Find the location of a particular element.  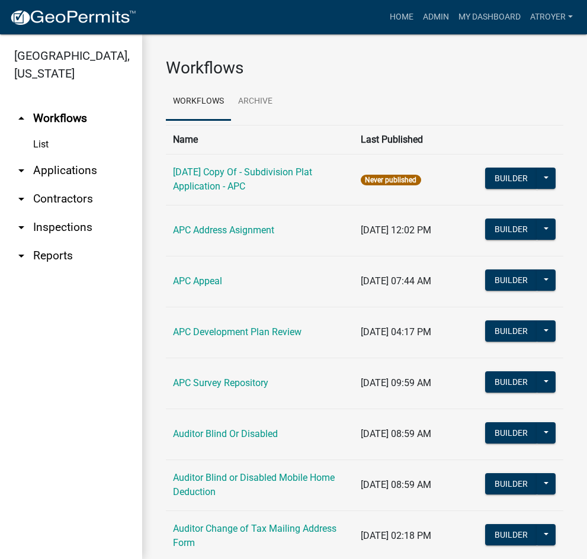

th: Name is located at coordinates (259, 139).